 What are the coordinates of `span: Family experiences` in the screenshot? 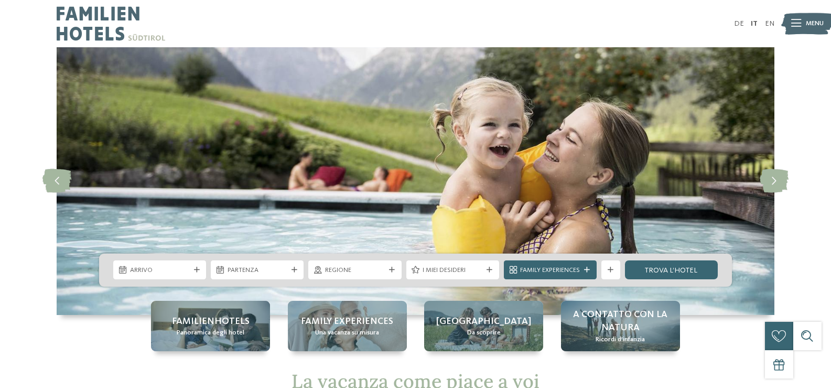 It's located at (347, 321).